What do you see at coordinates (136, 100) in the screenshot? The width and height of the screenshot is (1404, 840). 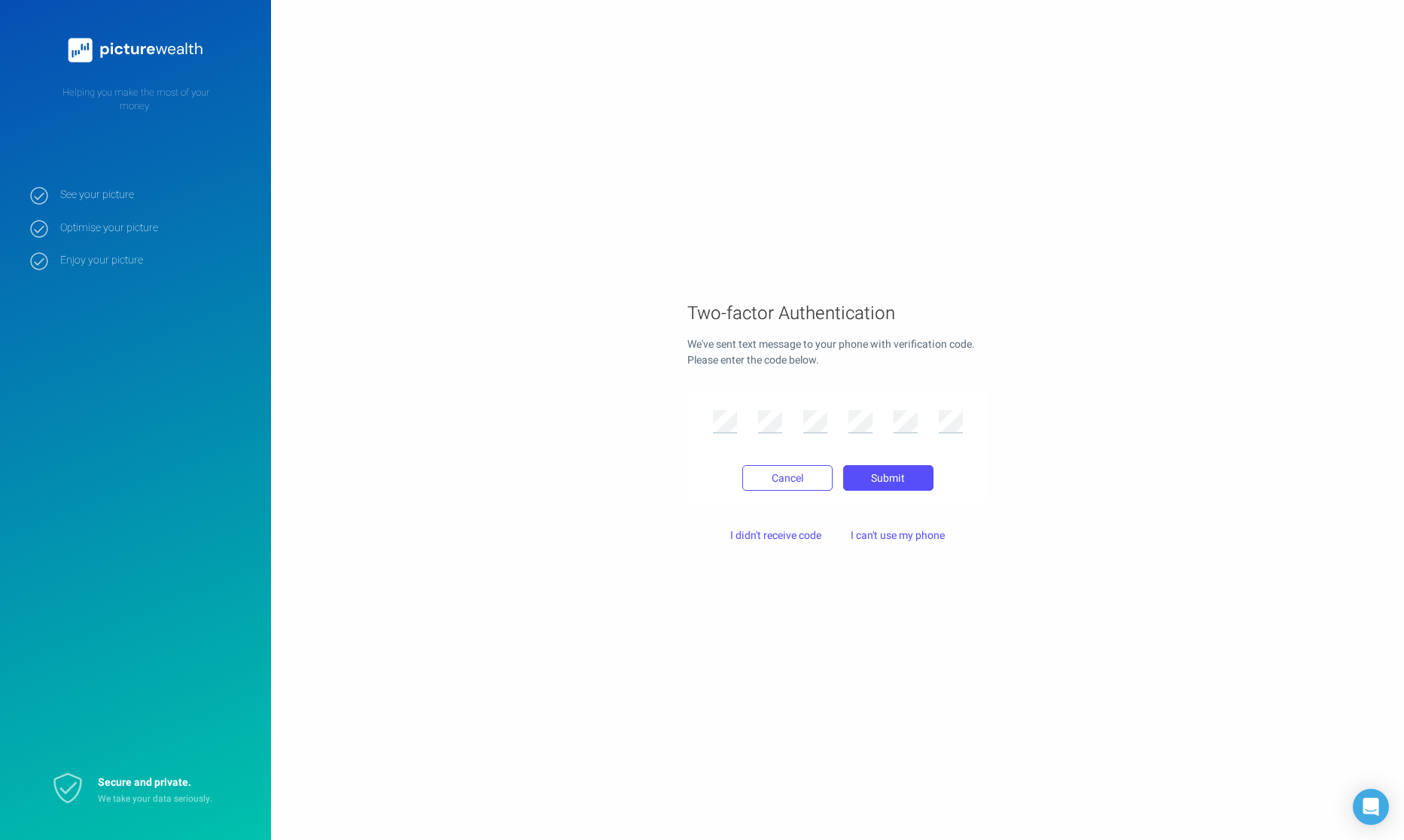 I see `p: Helping you make the most of your money.` at bounding box center [136, 100].